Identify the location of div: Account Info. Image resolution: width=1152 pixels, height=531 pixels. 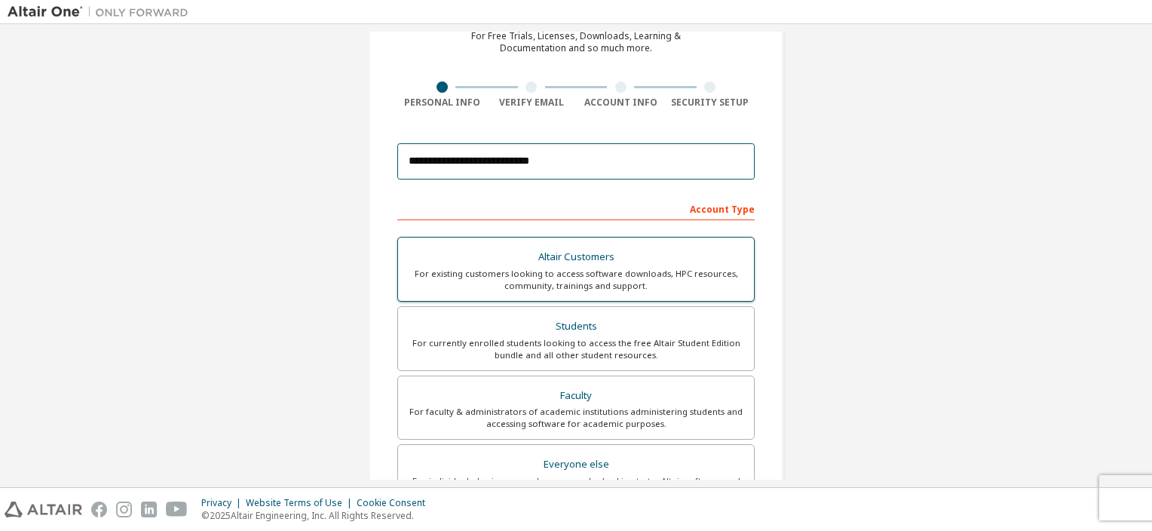
(620, 103).